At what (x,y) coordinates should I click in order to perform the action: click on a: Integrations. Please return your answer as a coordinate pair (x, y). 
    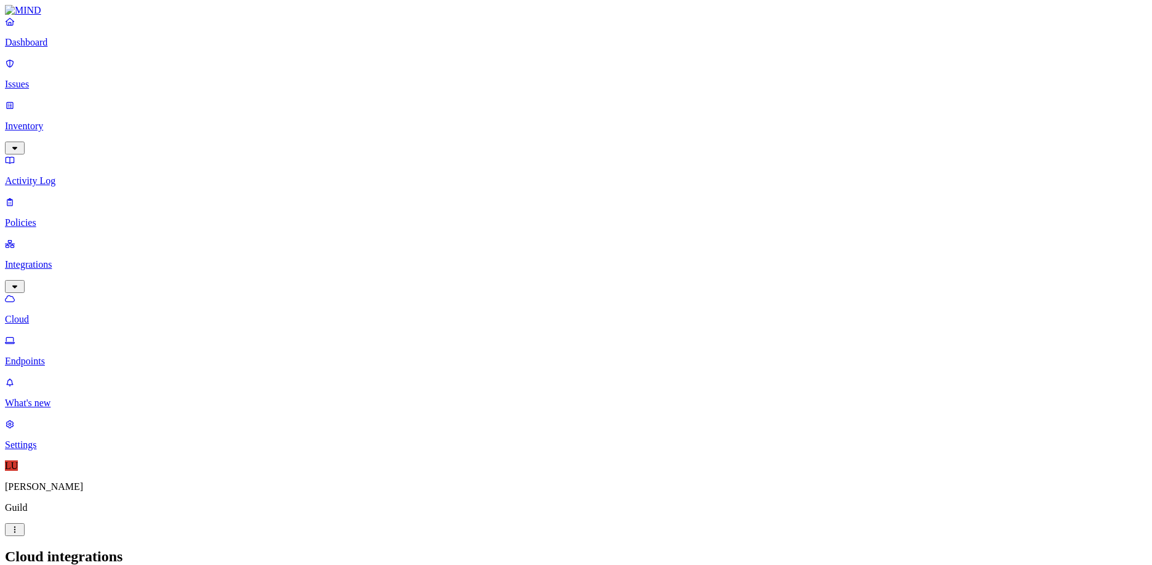
    Looking at the image, I should click on (576, 265).